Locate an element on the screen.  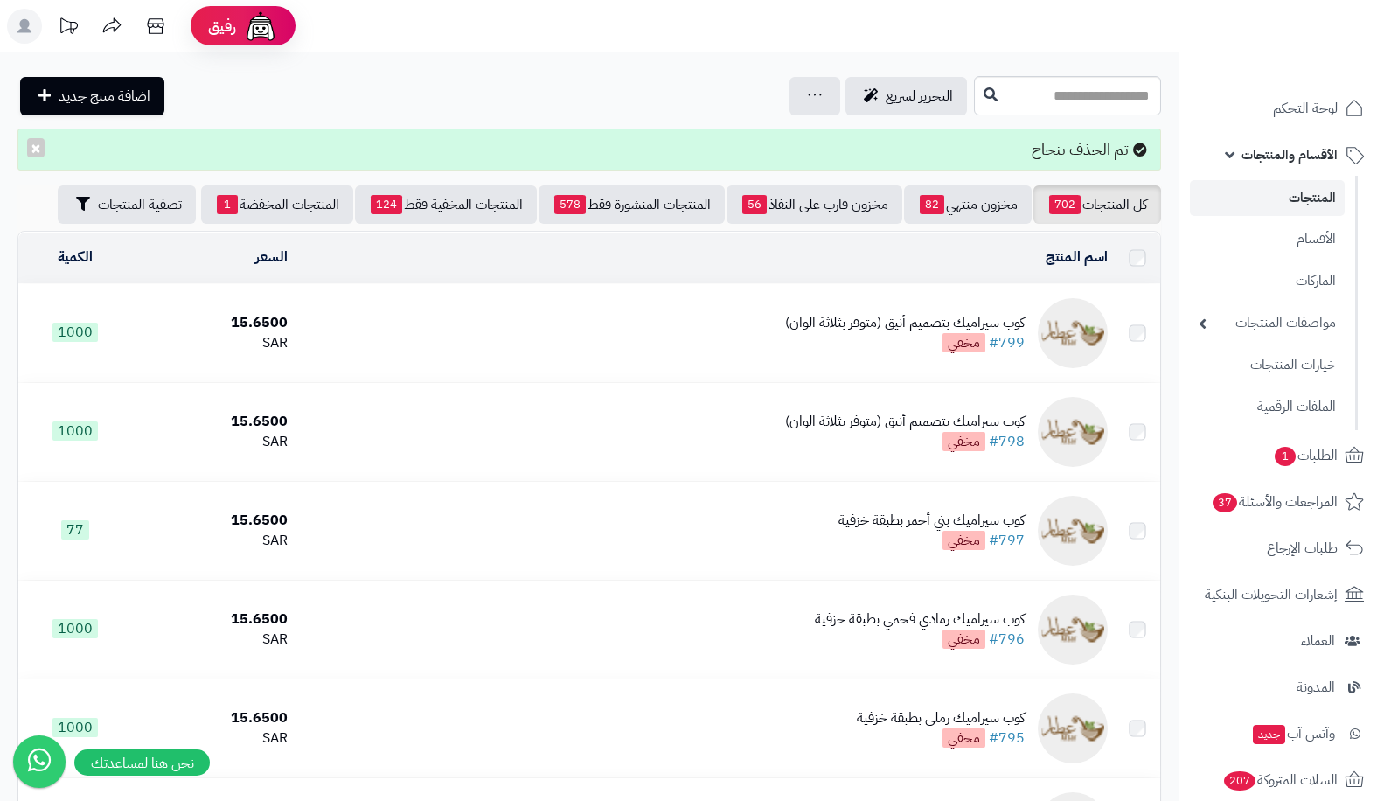
span: اضافة منتج جديد is located at coordinates (104, 96).